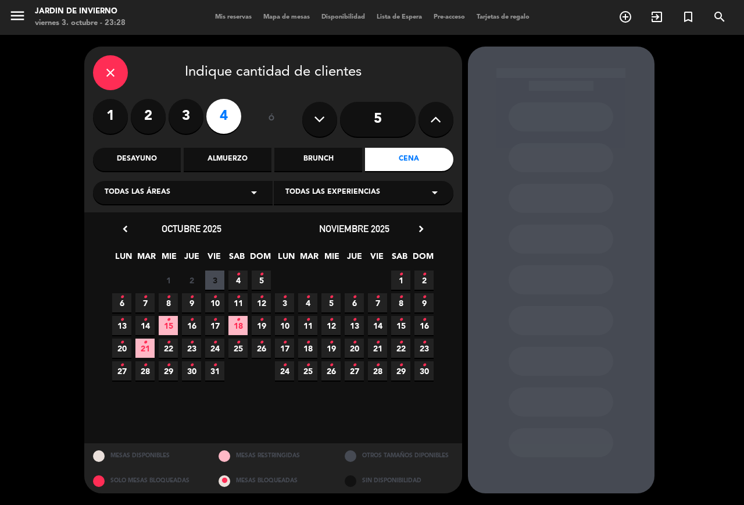  Describe the element at coordinates (227, 159) in the screenshot. I see `div: Almuerzo` at that location.